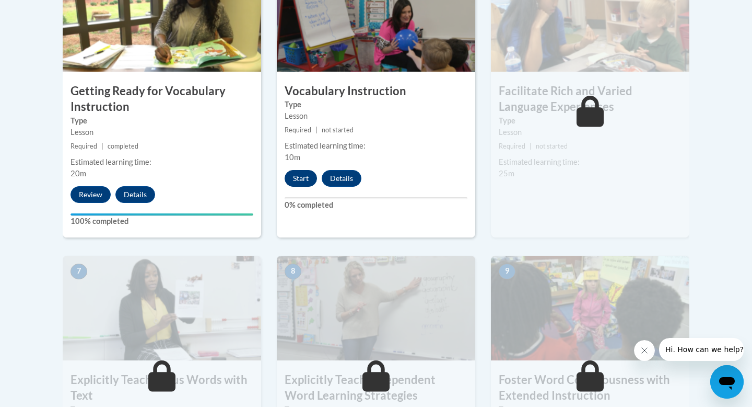 The height and width of the screenshot is (407, 752). I want to click on h3: Facilitate Rich and Varied Language Experiences, so click(590, 99).